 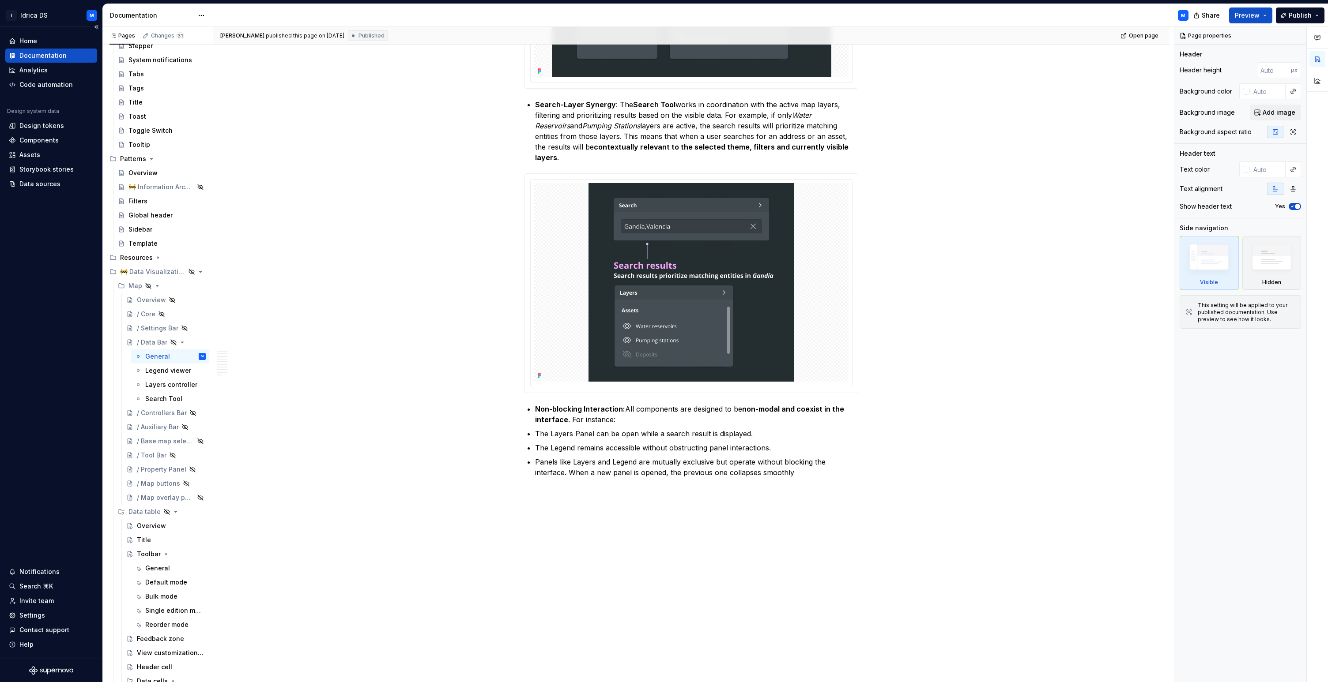 What do you see at coordinates (1246, 312) in the screenshot?
I see `div: This setting will be applied to your published documentation. Use preview to see how it looks.` at bounding box center [1246, 312].